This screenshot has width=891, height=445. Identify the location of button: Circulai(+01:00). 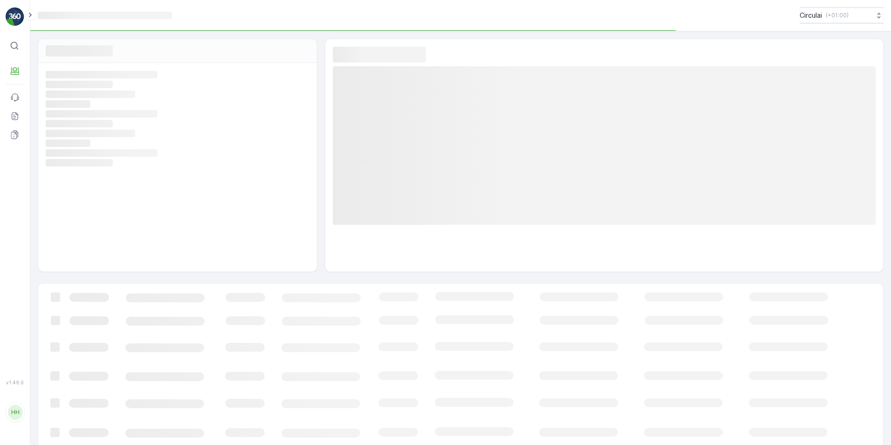
(842, 15).